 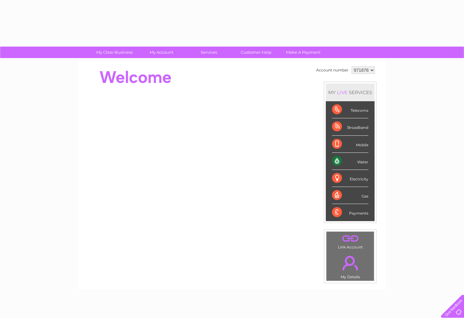 What do you see at coordinates (114, 52) in the screenshot?
I see `a: My Clear Business` at bounding box center [114, 52].